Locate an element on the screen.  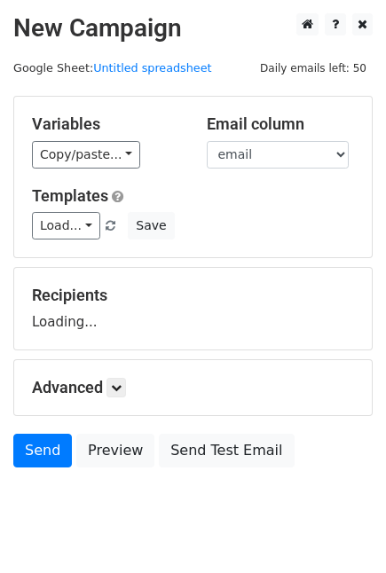
div: Loading... is located at coordinates (193, 309).